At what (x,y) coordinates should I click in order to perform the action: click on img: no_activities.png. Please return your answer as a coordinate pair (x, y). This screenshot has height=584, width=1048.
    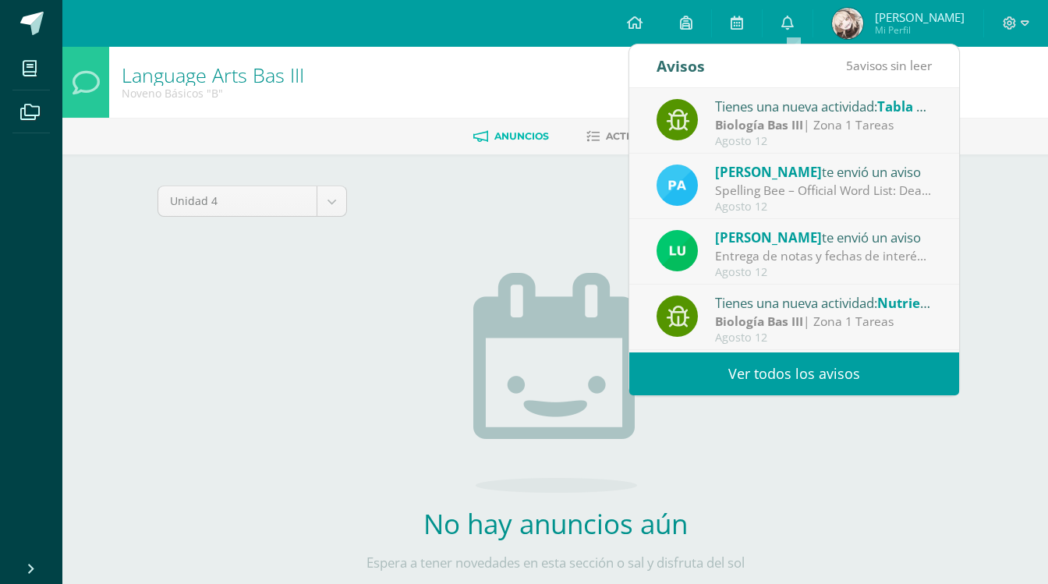
    Looking at the image, I should click on (555, 383).